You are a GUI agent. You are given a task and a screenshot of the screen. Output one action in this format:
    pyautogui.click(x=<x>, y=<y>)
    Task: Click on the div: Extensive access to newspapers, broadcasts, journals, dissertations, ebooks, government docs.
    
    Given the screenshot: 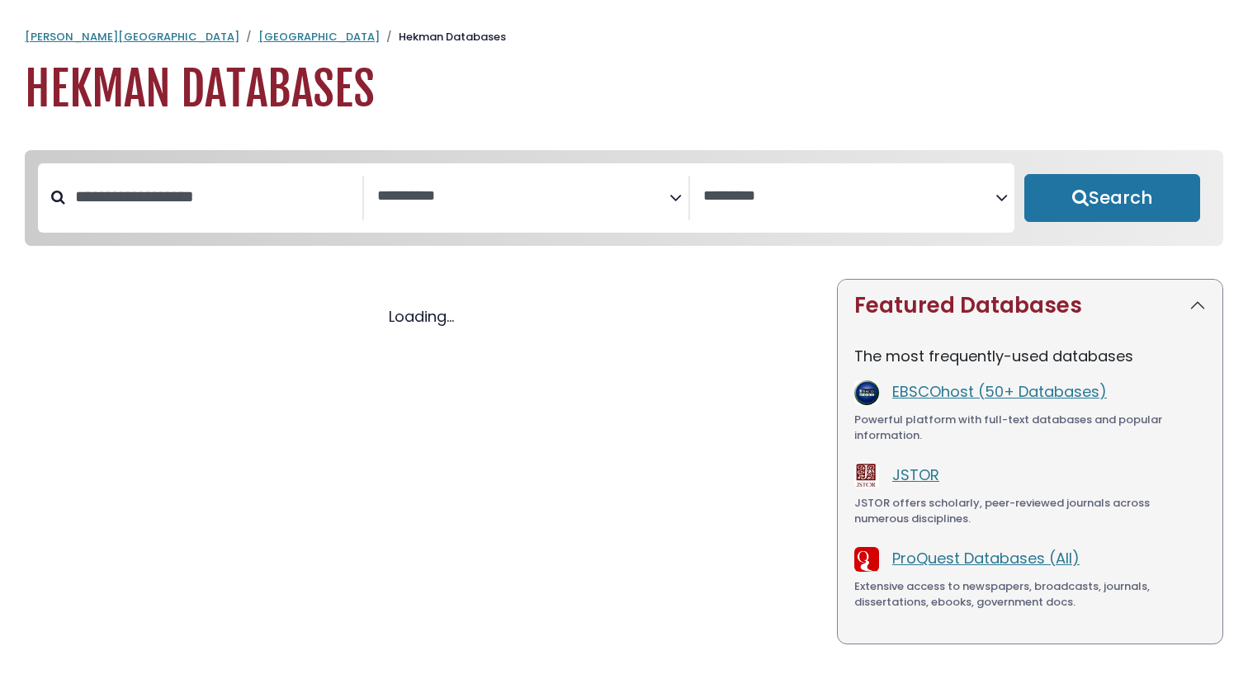 What is the action you would take?
    pyautogui.click(x=1030, y=594)
    